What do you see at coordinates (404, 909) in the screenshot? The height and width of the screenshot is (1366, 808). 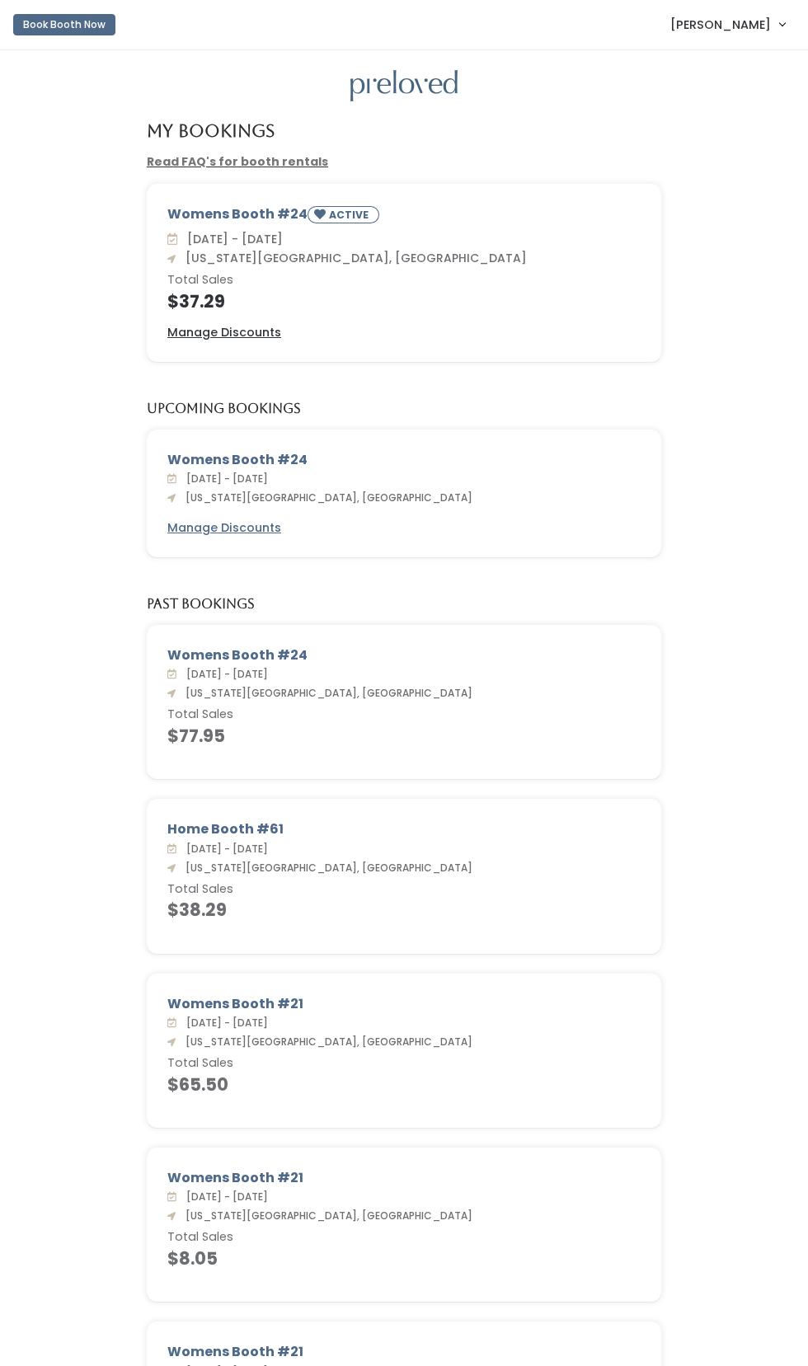 I see `h4: $38.29` at bounding box center [404, 909].